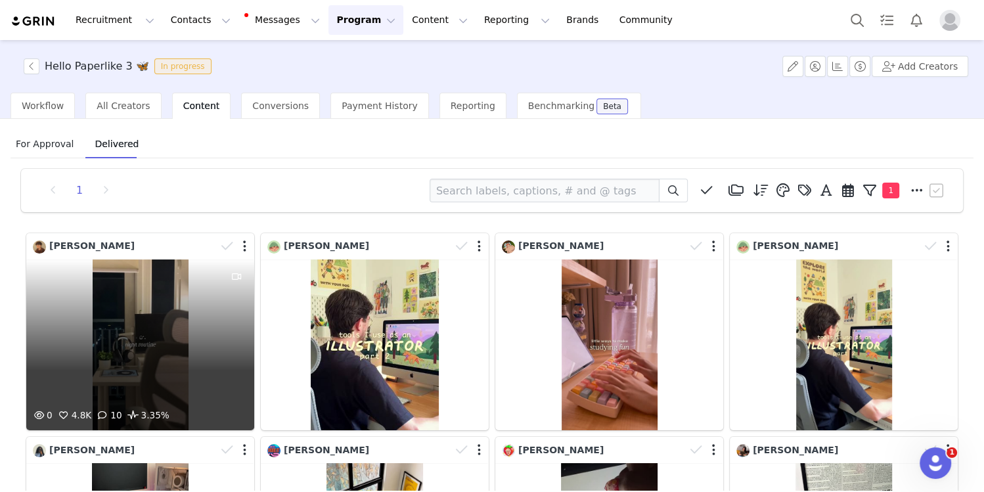 This screenshot has height=492, width=984. I want to click on span: 0, so click(41, 415).